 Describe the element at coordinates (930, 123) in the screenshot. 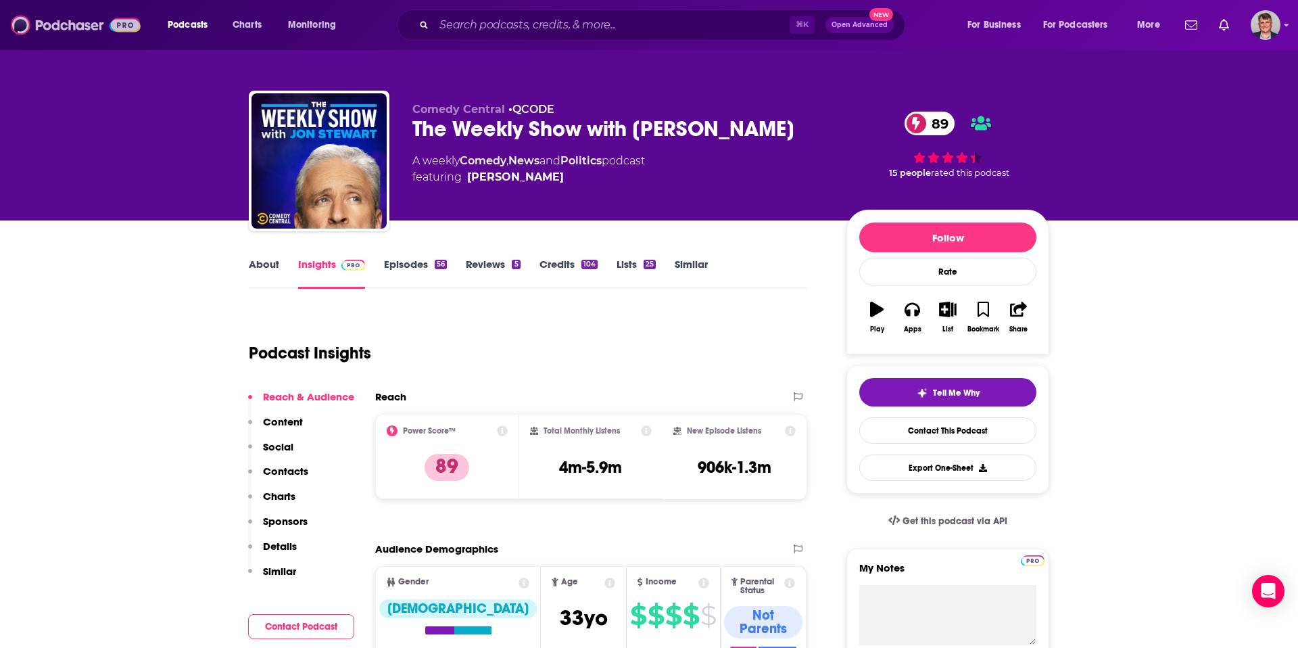

I see `a: 89` at that location.